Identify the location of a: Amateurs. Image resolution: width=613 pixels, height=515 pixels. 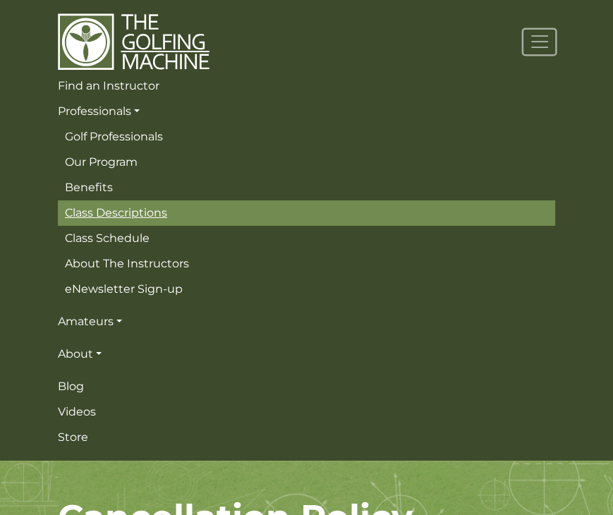
(306, 322).